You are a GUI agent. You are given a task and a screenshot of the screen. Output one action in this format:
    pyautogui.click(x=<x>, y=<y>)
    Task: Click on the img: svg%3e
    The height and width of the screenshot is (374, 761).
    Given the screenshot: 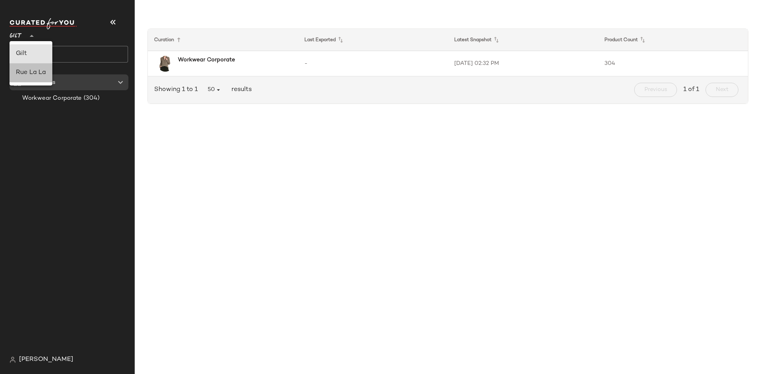 What is the action you would take?
    pyautogui.click(x=13, y=360)
    